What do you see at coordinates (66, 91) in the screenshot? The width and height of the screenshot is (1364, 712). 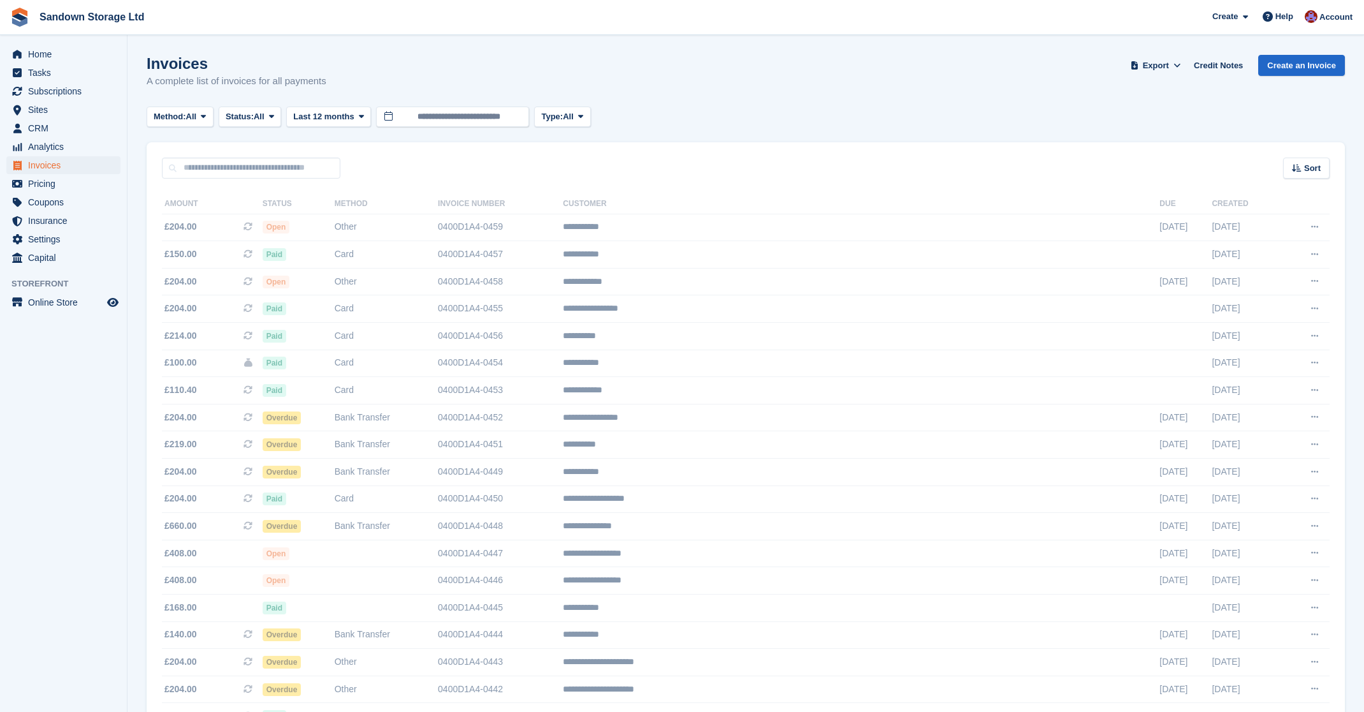 I see `span: Subscriptions` at bounding box center [66, 91].